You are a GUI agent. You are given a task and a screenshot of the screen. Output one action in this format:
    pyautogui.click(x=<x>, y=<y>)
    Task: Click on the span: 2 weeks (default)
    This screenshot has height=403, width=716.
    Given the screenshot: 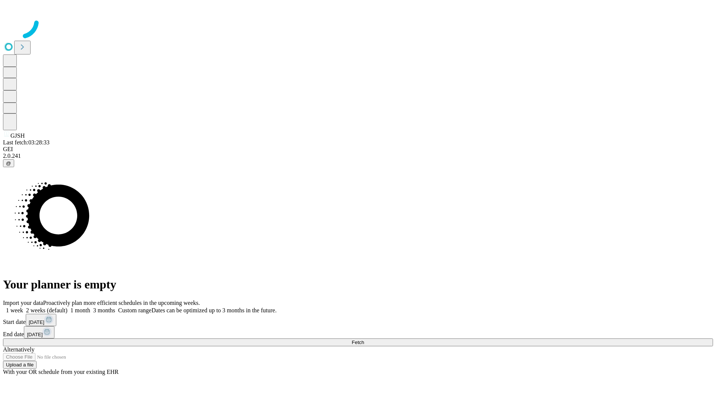 What is the action you would take?
    pyautogui.click(x=47, y=310)
    